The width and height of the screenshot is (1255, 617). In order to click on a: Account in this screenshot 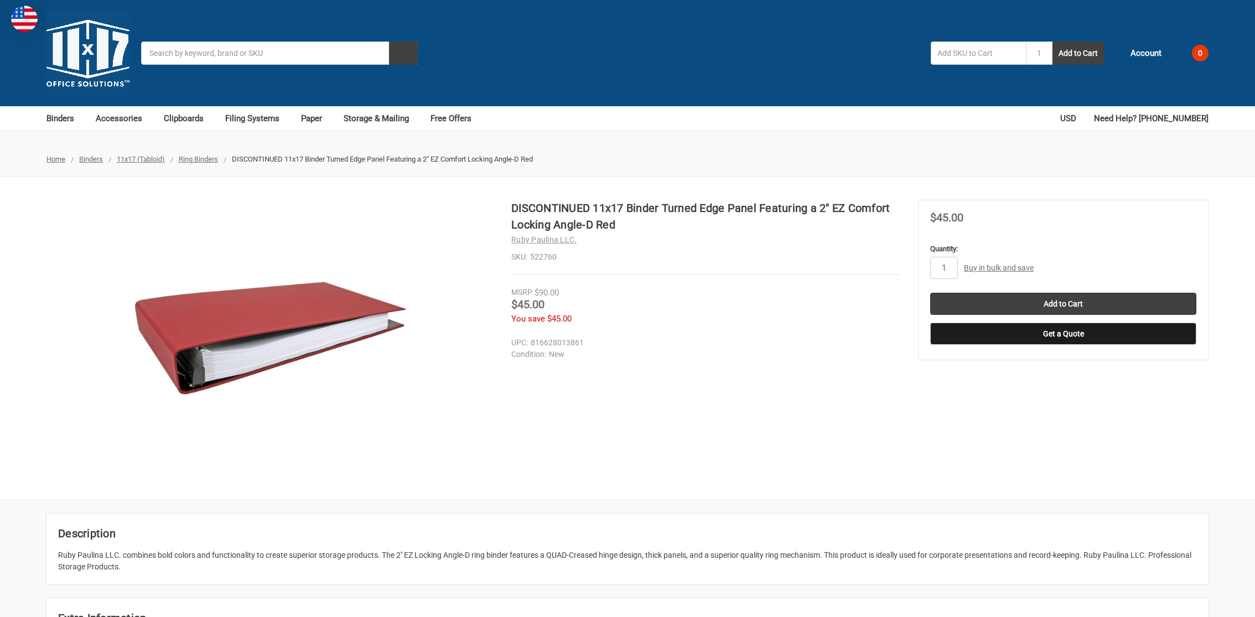, I will do `click(1138, 53)`.